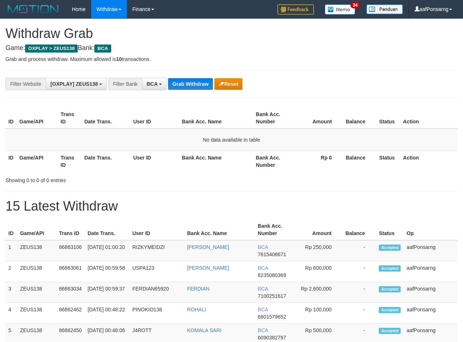  I want to click on td: Rp 2,600,000, so click(319, 292).